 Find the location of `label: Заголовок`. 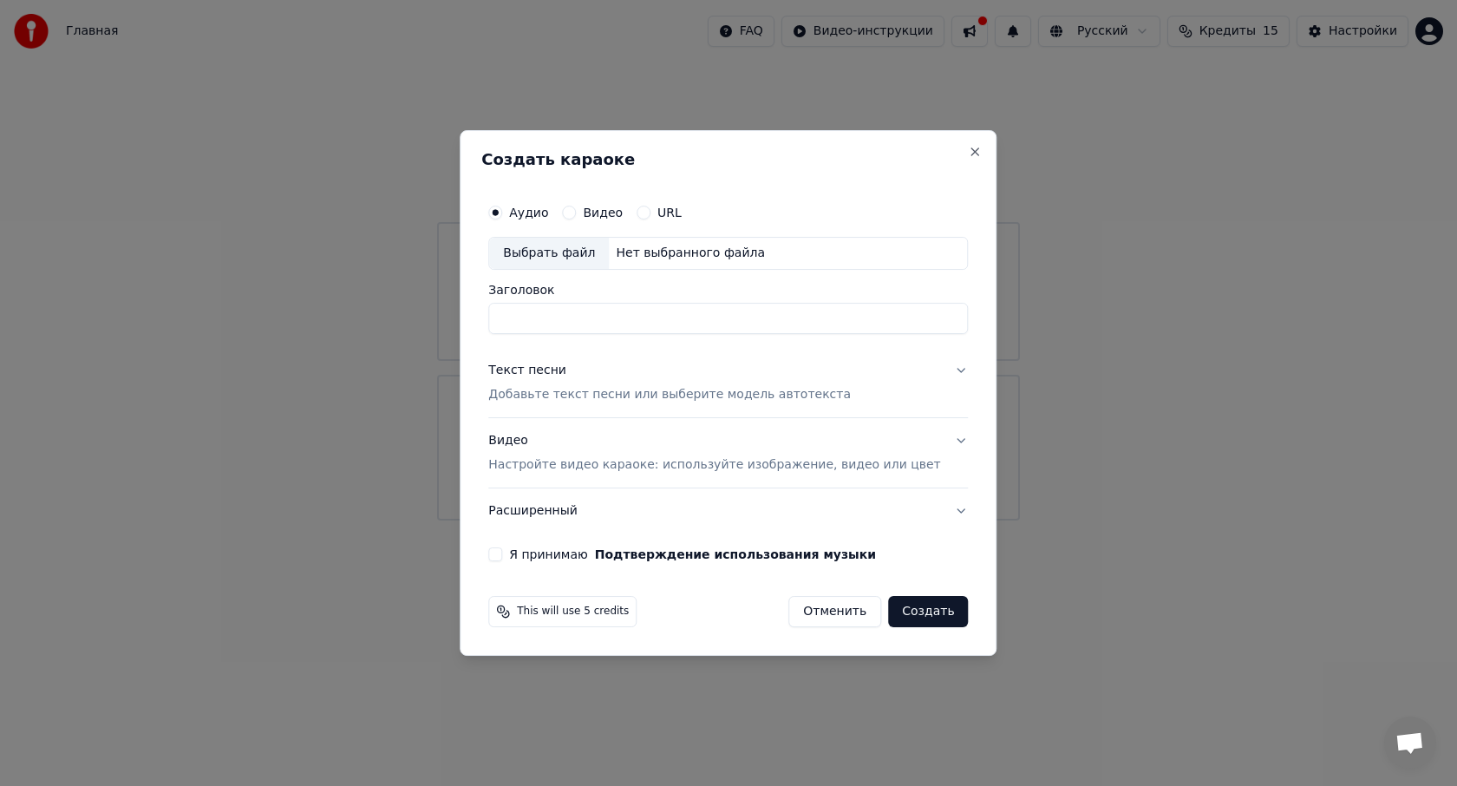

label: Заголовок is located at coordinates (728, 290).